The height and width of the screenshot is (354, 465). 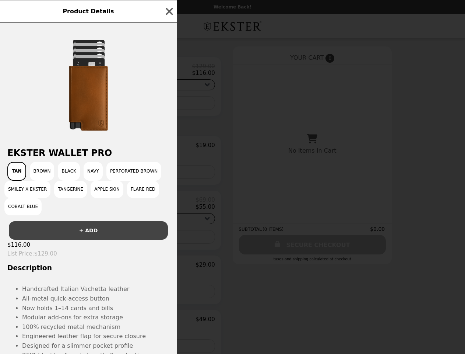 What do you see at coordinates (96, 289) in the screenshot?
I see `li: Handcrafted Italian Vachetta leather` at bounding box center [96, 289].